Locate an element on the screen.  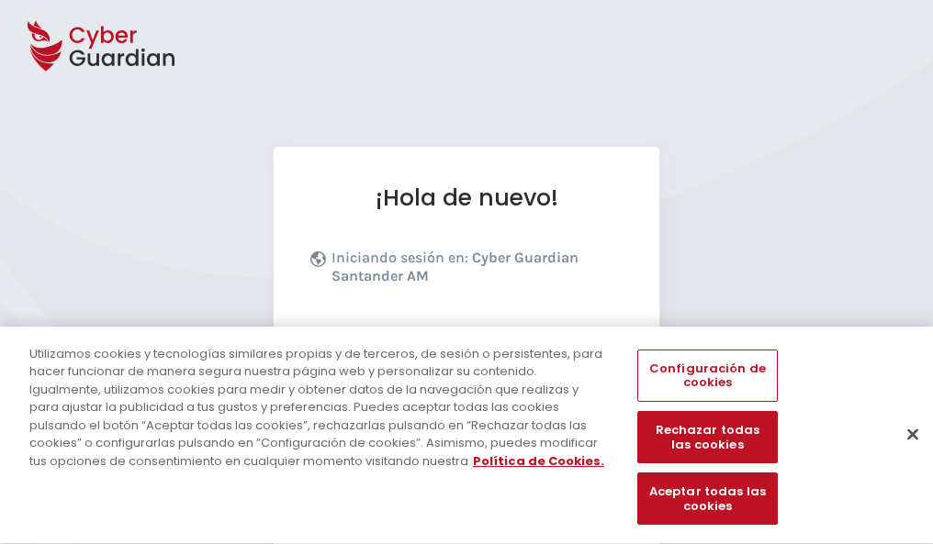
div: Utilizamos cookies y tecnologías similares propias y de terceros, de sesión o persistentes, para ... is located at coordinates (319, 408).